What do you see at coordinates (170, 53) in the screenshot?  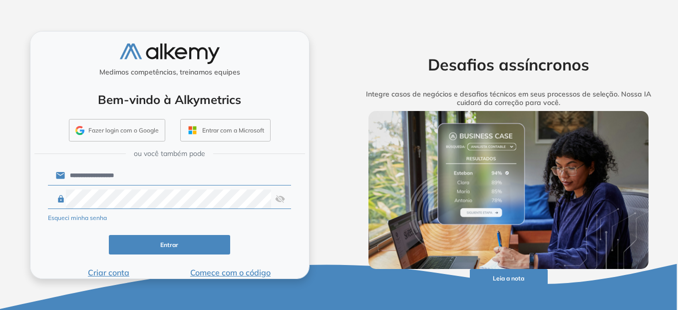 I see `img: logotipo-alkemy` at bounding box center [170, 53].